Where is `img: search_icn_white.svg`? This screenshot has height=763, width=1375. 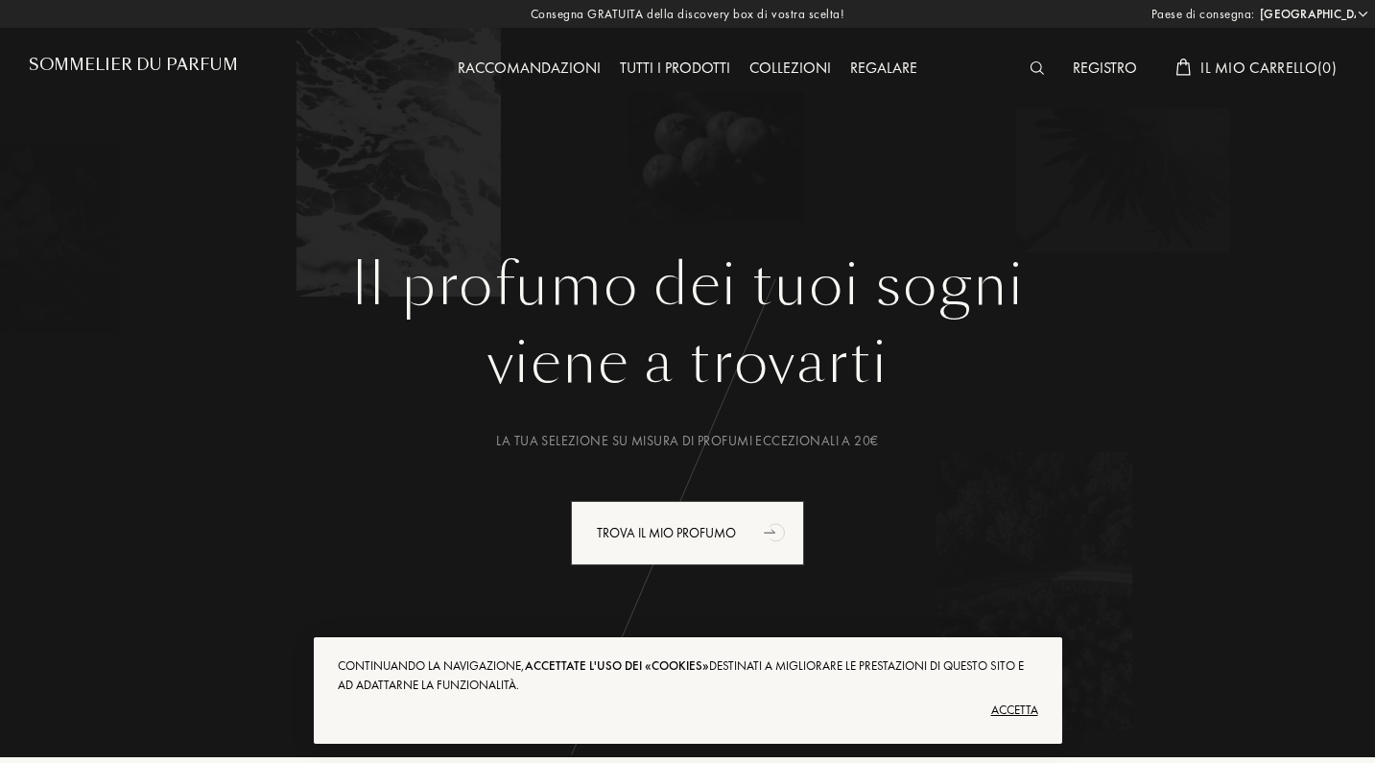
img: search_icn_white.svg is located at coordinates (1036, 68).